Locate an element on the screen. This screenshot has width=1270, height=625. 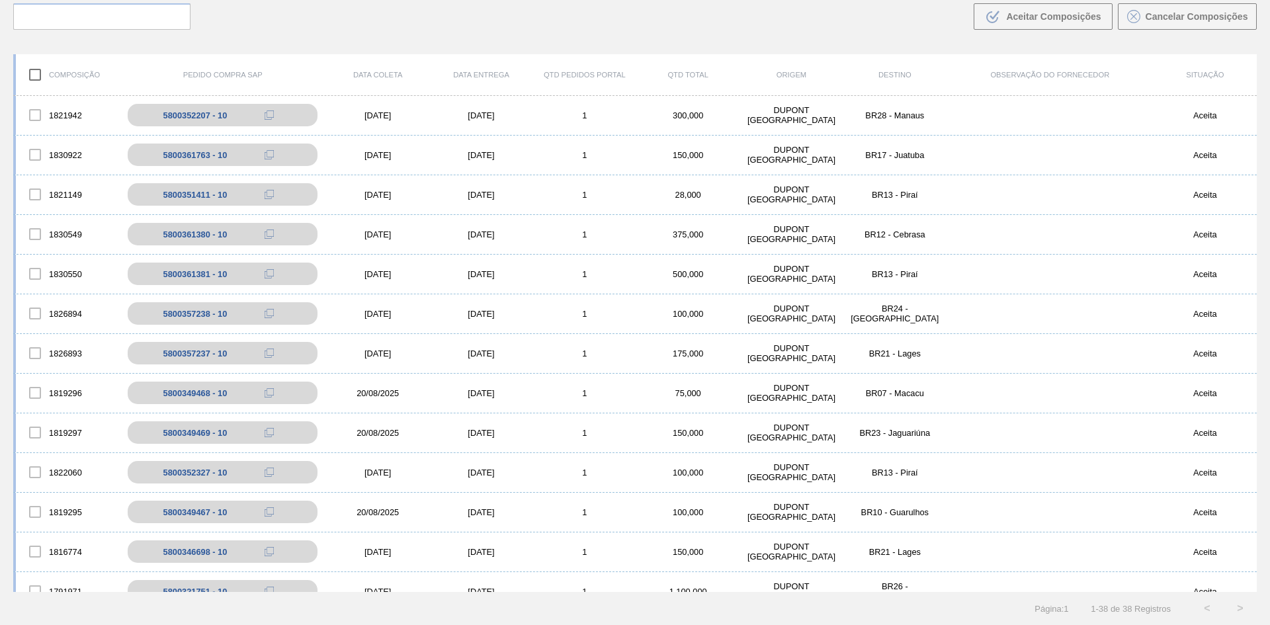
div: 1819295 is located at coordinates (67, 512).